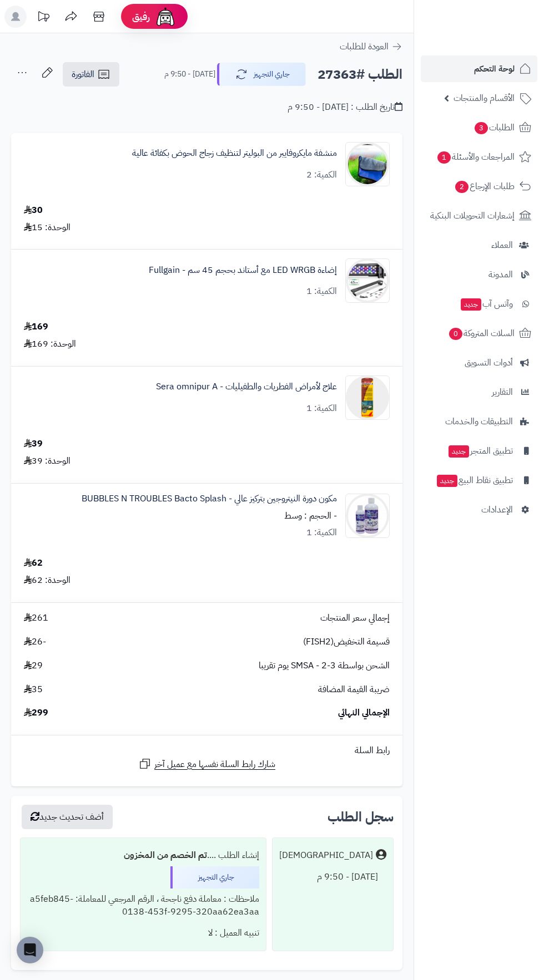 The image size is (544, 980). Describe the element at coordinates (324, 666) in the screenshot. I see `span: الشحن بواسطة SMSA - 2-3 يوم تقريبا` at that location.